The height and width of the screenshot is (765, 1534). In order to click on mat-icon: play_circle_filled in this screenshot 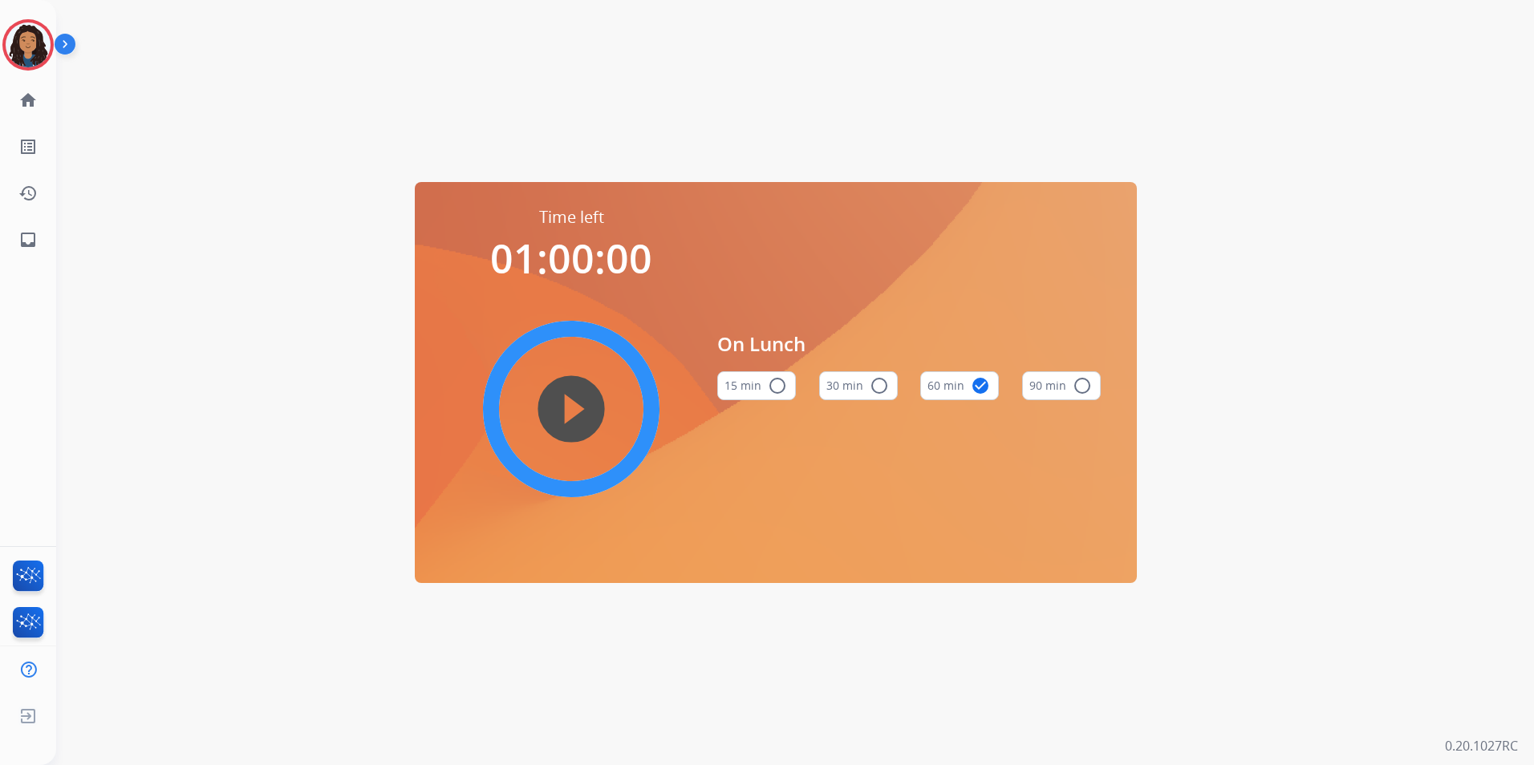, I will do `click(571, 409)`.